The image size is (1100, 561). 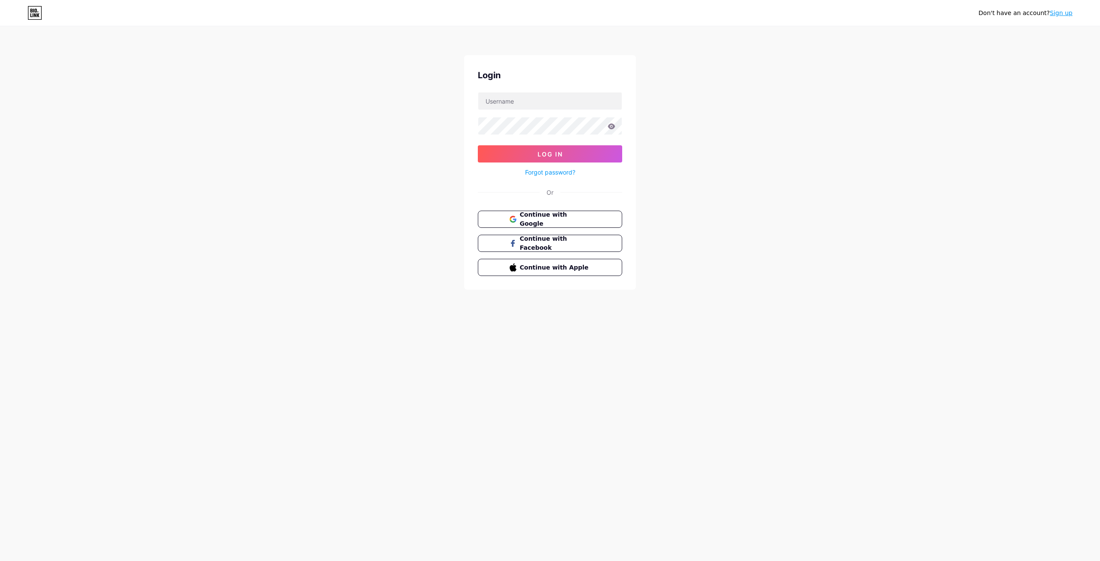 What do you see at coordinates (1061, 13) in the screenshot?
I see `a: Sign up` at bounding box center [1061, 13].